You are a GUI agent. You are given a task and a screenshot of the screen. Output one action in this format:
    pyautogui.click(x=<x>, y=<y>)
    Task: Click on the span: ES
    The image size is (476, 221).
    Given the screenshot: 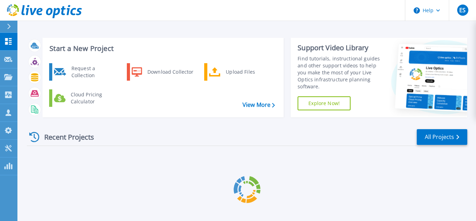 What is the action you would take?
    pyautogui.click(x=462, y=10)
    